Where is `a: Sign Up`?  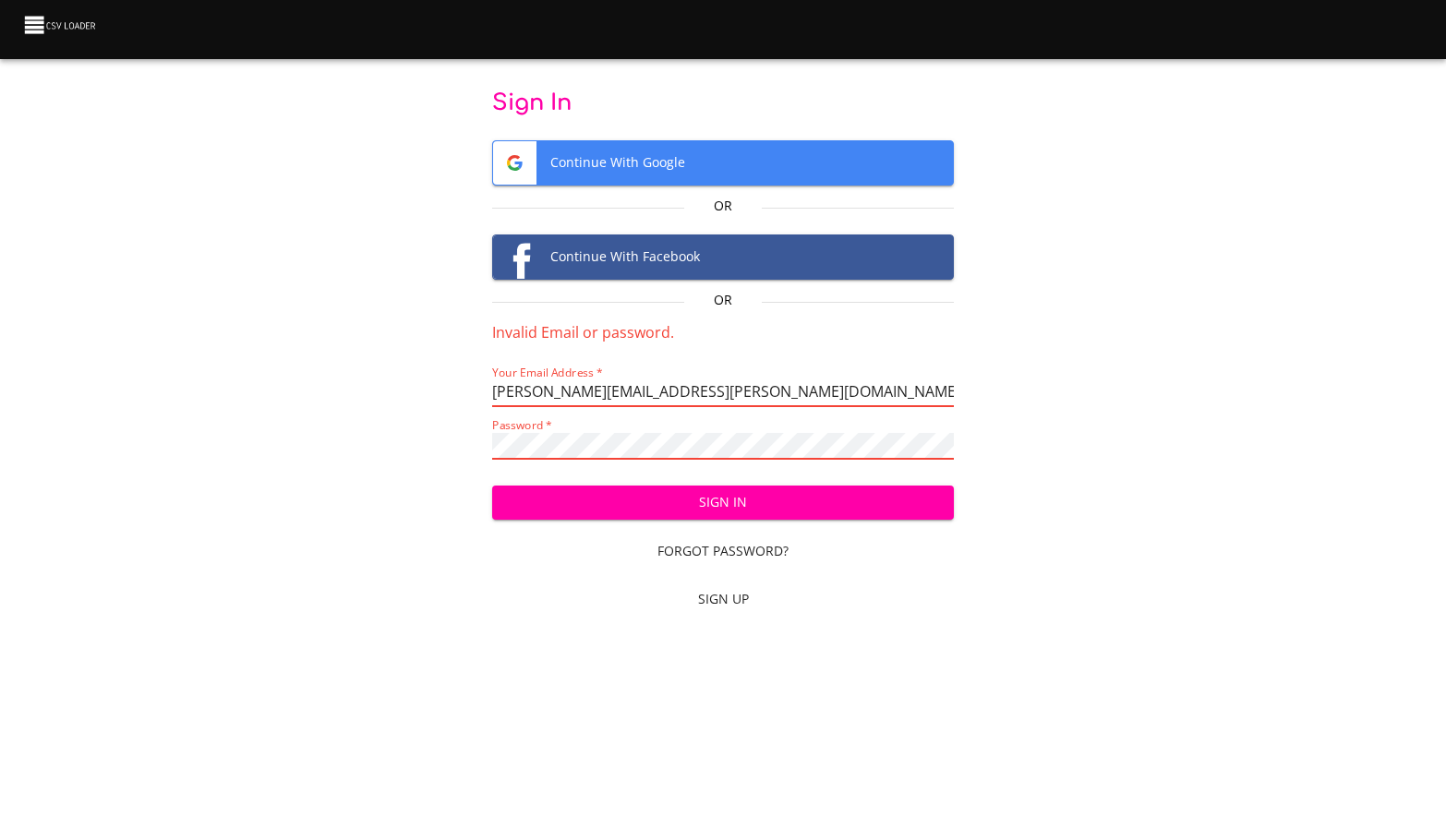 a: Sign Up is located at coordinates (723, 599).